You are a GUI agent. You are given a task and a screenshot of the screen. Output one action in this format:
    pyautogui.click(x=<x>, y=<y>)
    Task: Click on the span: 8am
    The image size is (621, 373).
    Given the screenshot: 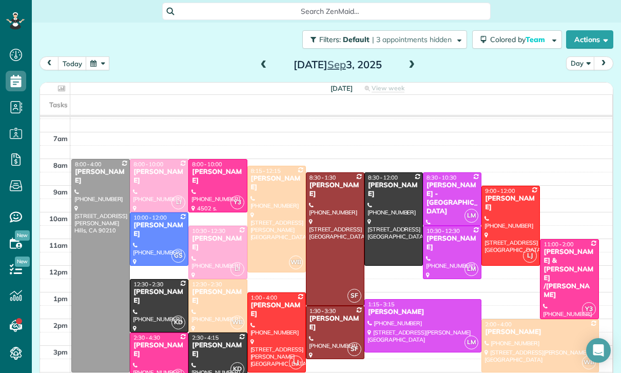 What is the action you would take?
    pyautogui.click(x=61, y=165)
    